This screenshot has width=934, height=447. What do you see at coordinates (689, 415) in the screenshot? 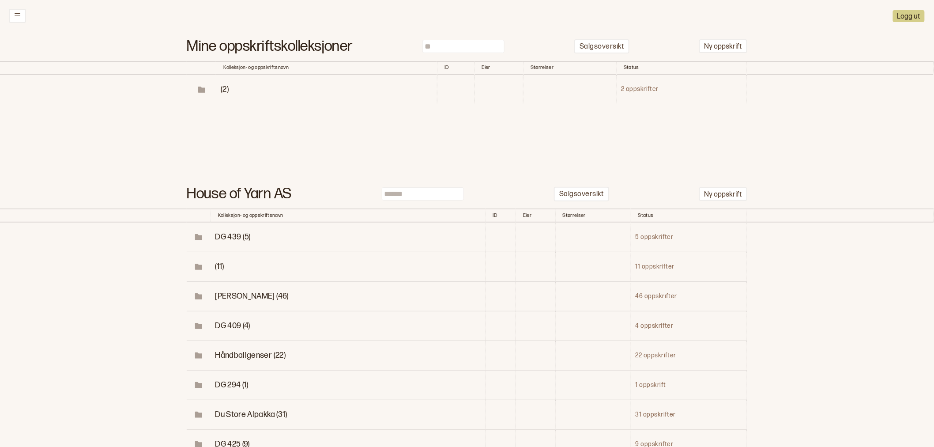
I see `td: 31 oppskrifter` at bounding box center [689, 415].